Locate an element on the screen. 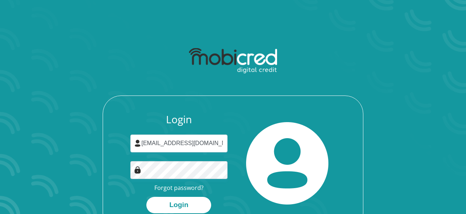 Image resolution: width=466 pixels, height=214 pixels. h3: Login is located at coordinates (179, 120).